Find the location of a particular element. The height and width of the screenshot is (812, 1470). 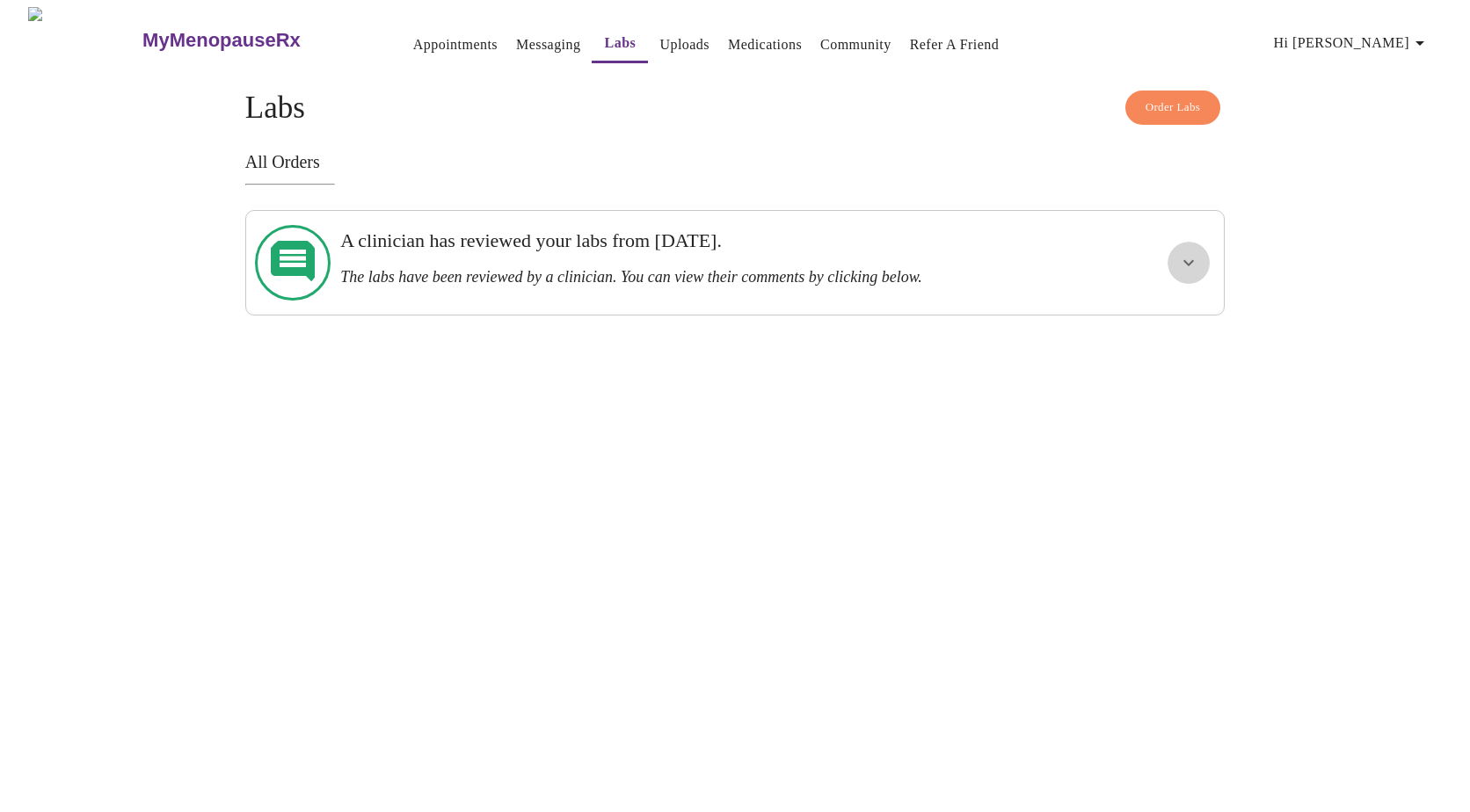

button: show more is located at coordinates (1189, 263).